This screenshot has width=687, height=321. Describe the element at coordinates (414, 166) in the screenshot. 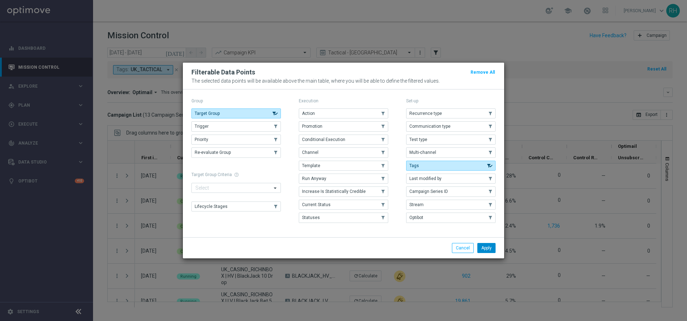

I see `span: Tags` at that location.